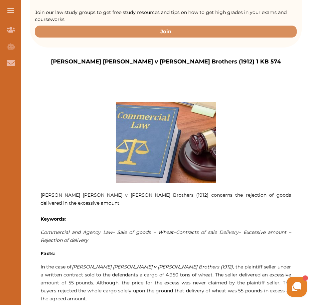  Describe the element at coordinates (166, 16) in the screenshot. I see `p: Join our law study groups to get free study resources and tips on how to get high grades in your ...` at that location.